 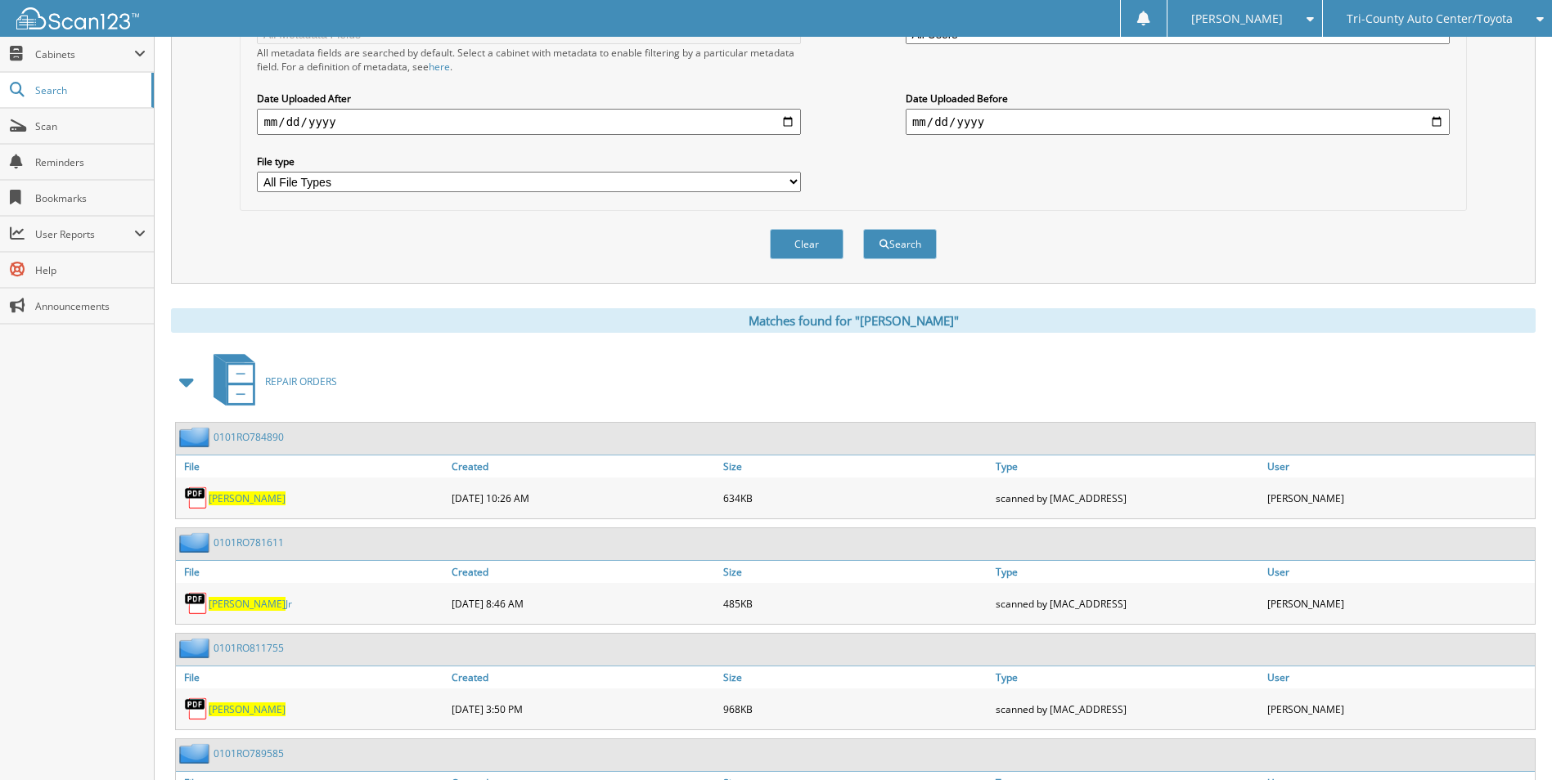 What do you see at coordinates (84, 234) in the screenshot?
I see `span: User Reports` at bounding box center [84, 234].